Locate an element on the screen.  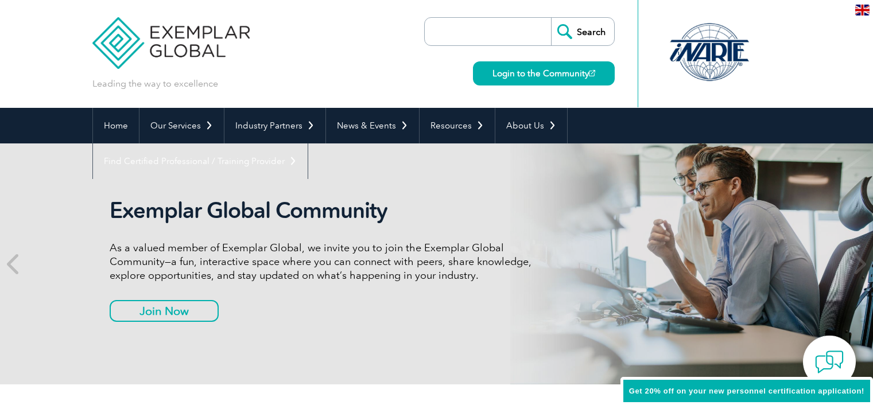
img: contact-chat.png is located at coordinates (829, 362).